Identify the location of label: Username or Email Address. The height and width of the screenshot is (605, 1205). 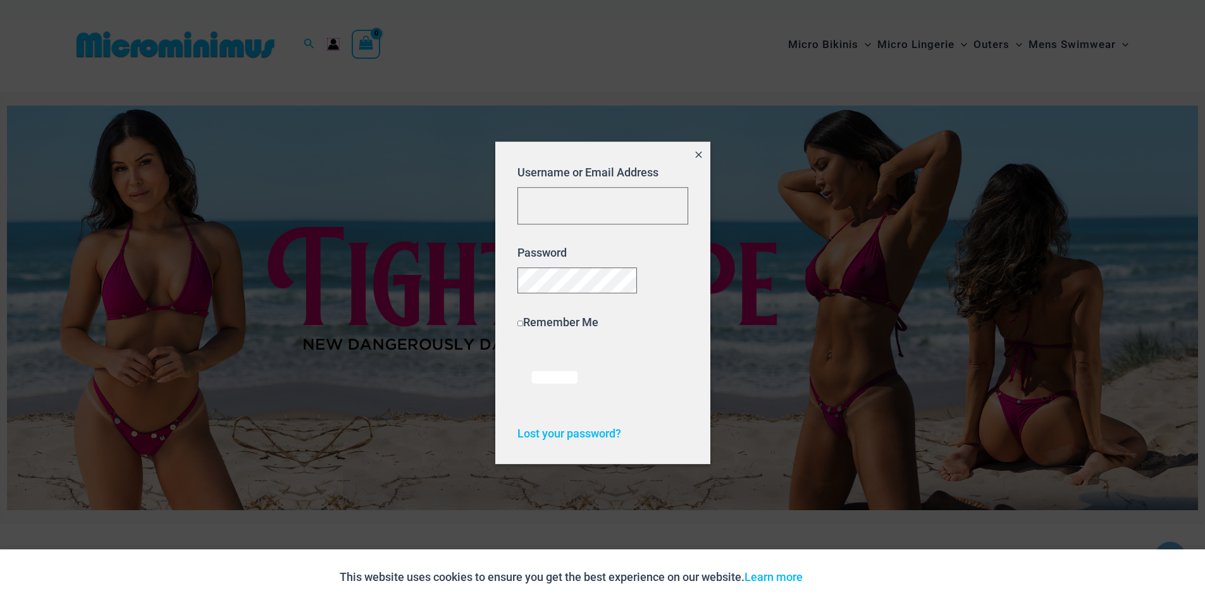
(588, 172).